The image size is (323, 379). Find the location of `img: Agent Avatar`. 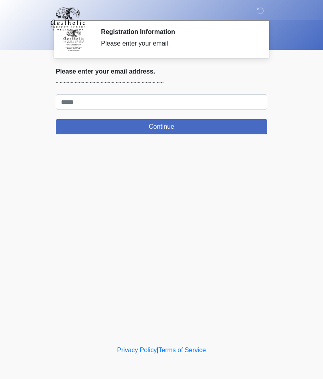

img: Agent Avatar is located at coordinates (74, 40).